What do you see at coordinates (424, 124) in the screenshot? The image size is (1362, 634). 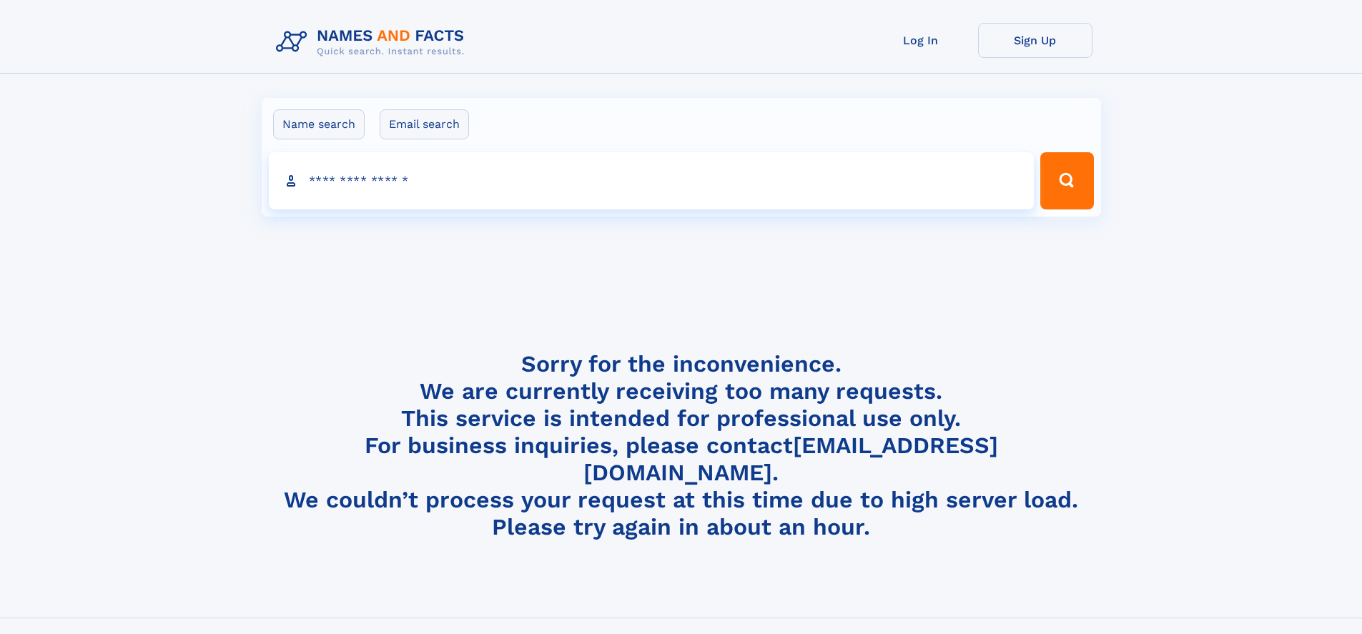 I see `label: Email search` at bounding box center [424, 124].